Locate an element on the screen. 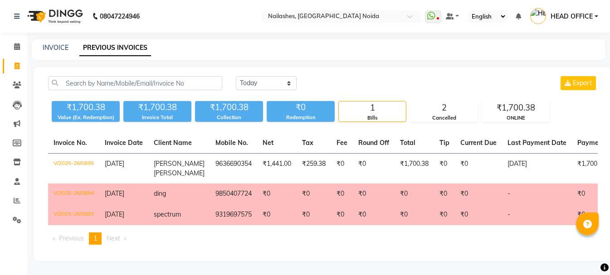 This screenshot has width=610, height=275. div: Value (Ex. Redemption) is located at coordinates (86, 118).